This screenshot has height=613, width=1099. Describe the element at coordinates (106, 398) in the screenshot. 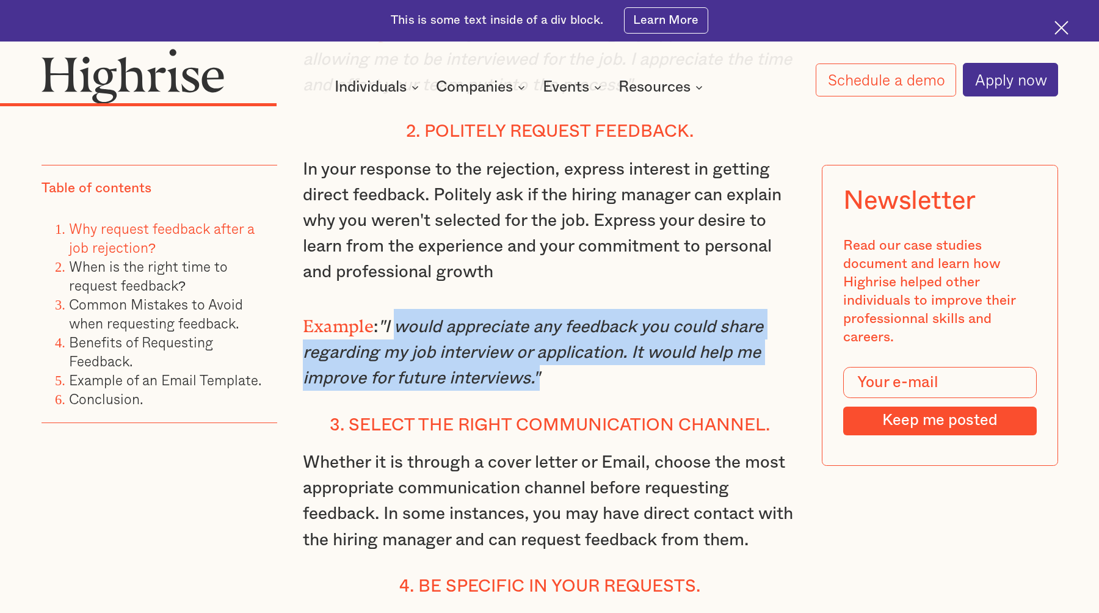

I see `a: Conclusion.` at that location.